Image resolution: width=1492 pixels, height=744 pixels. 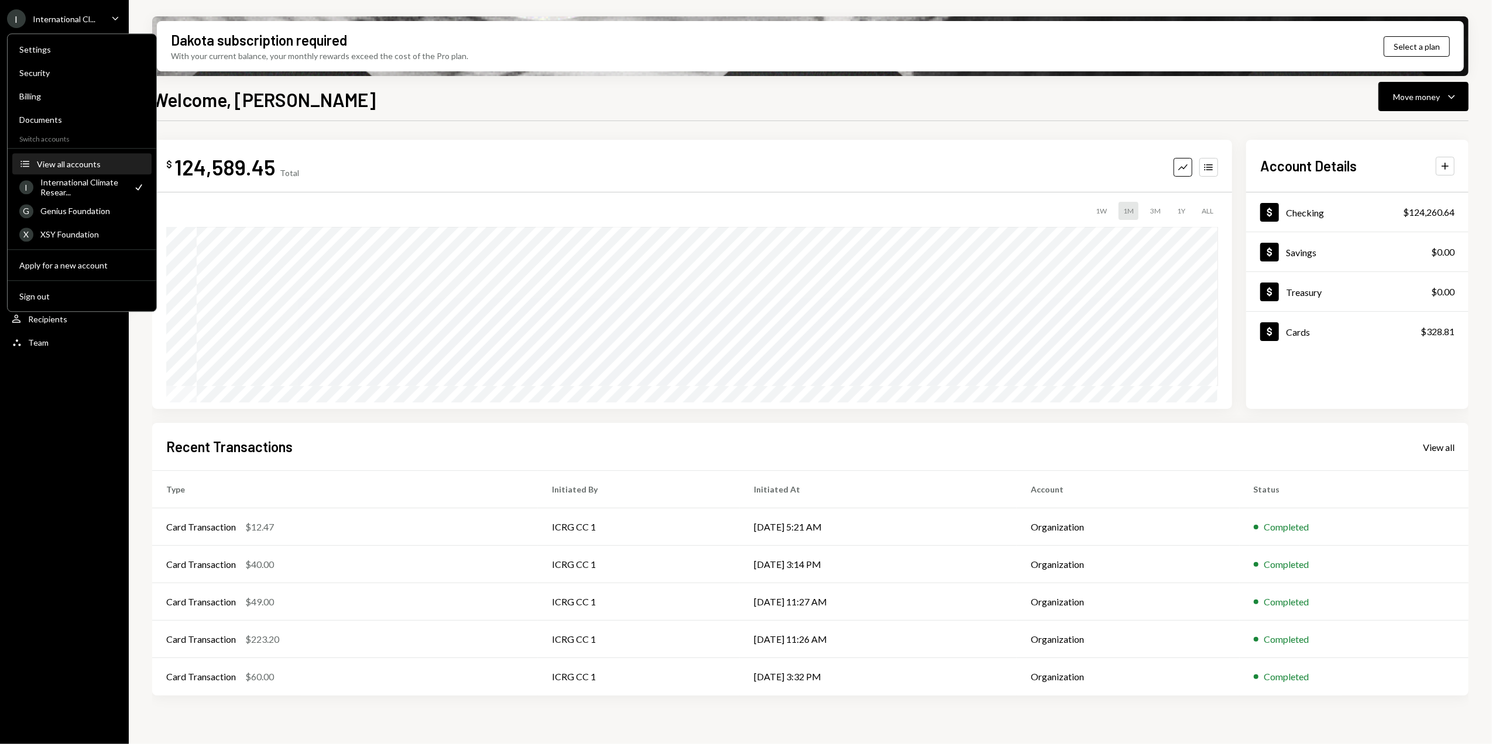 What do you see at coordinates (1155, 211) in the screenshot?
I see `div: 3M` at bounding box center [1155, 211].